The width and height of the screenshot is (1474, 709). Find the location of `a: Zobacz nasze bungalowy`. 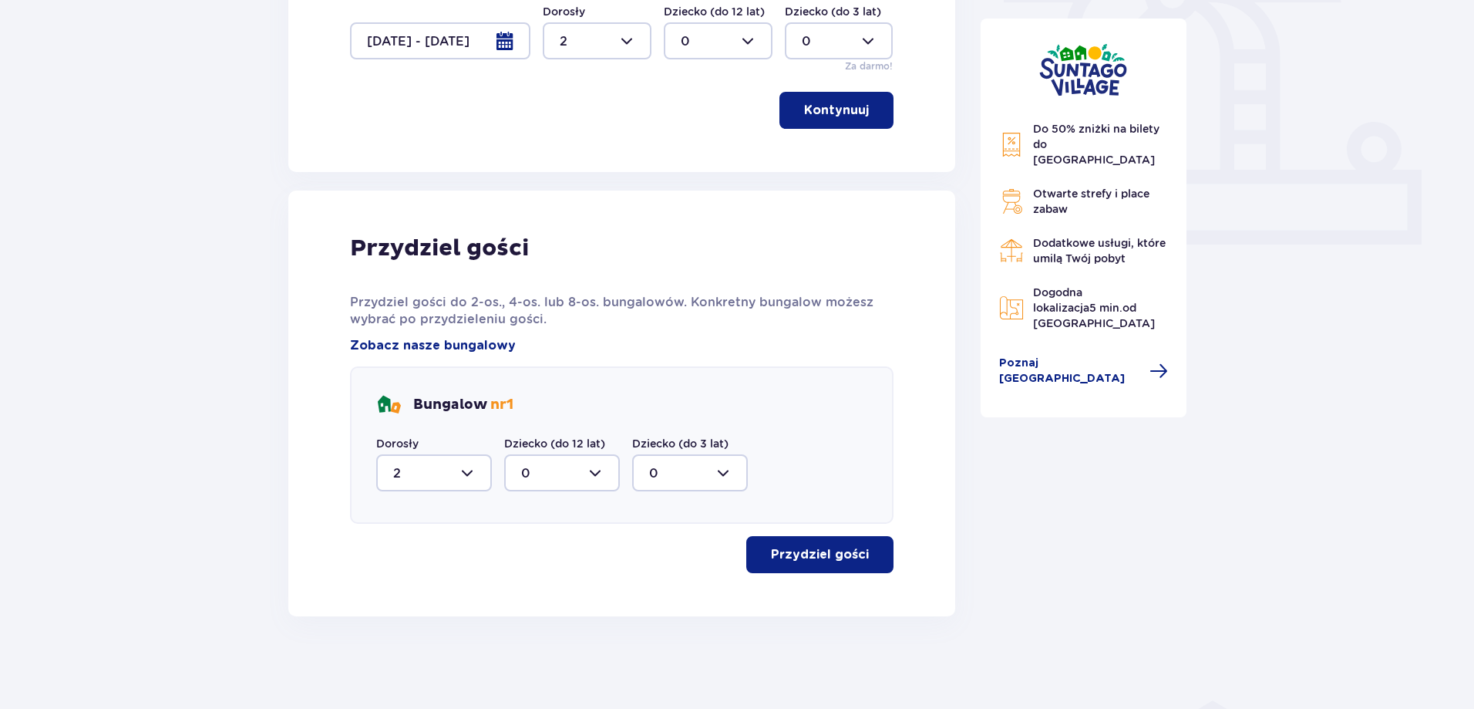

a: Zobacz nasze bungalowy is located at coordinates (433, 345).